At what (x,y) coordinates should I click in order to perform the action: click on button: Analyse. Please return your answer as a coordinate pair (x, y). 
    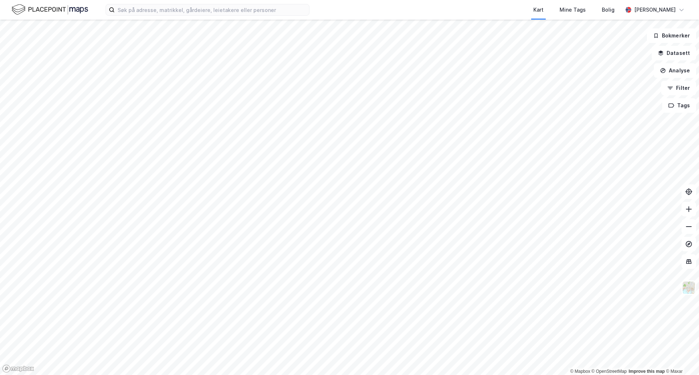
    Looking at the image, I should click on (675, 71).